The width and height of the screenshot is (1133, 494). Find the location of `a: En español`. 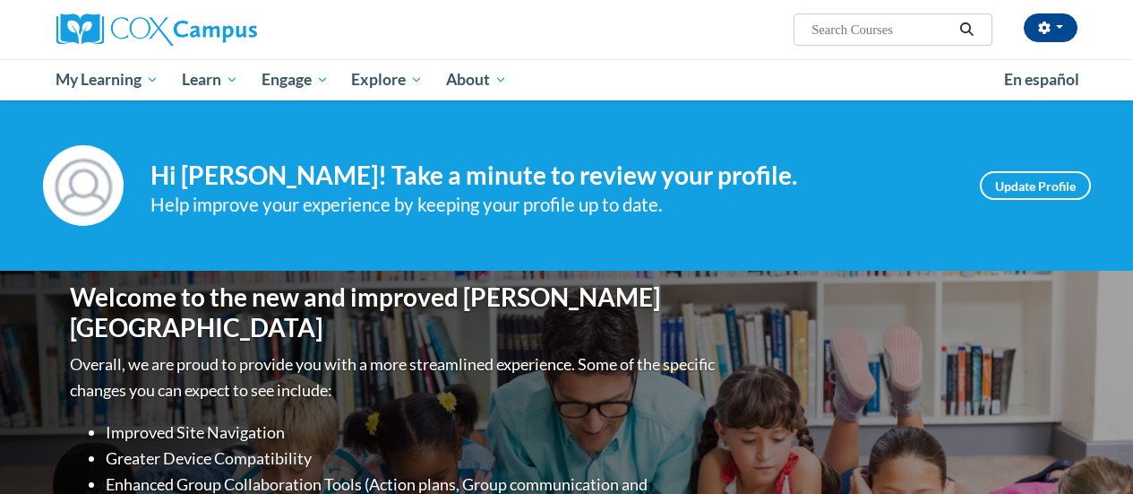

a: En español is located at coordinates (1042, 80).